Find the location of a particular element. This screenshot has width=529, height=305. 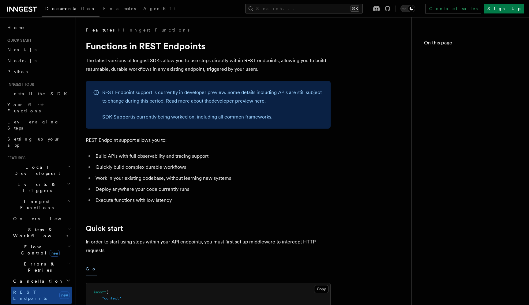

a: Your first Functions is located at coordinates (38, 108).